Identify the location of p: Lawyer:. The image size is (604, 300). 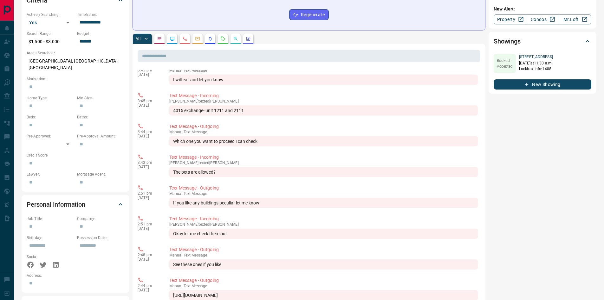
(50, 174).